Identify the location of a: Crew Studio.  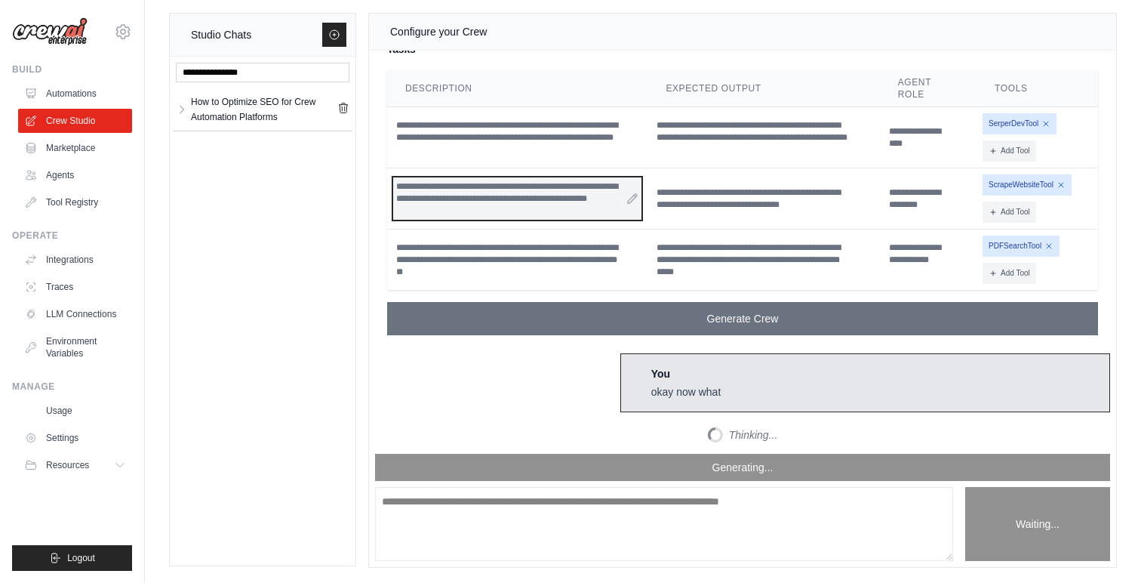
(75, 121).